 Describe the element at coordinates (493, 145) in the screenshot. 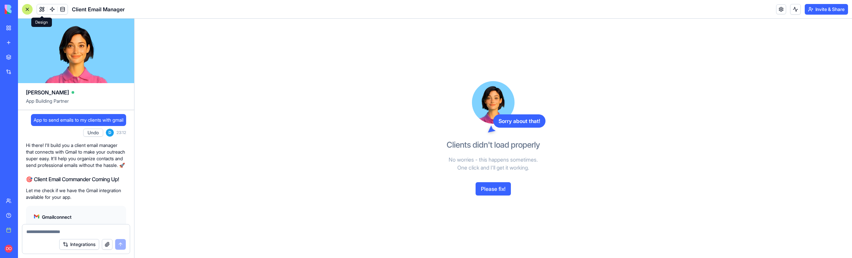

I see `h3: Clients didn't load properly` at that location.